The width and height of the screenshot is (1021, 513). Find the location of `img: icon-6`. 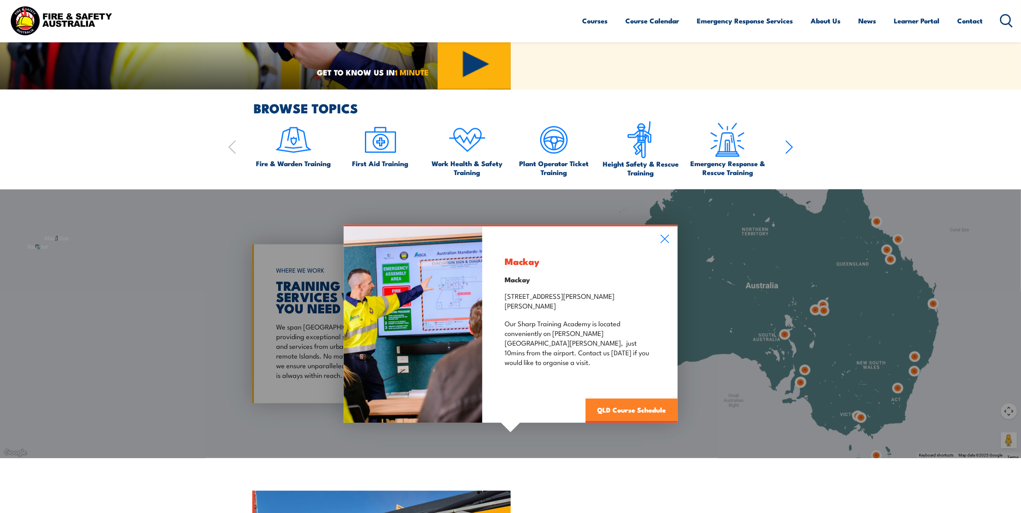

img: icon-6 is located at coordinates (641, 140).